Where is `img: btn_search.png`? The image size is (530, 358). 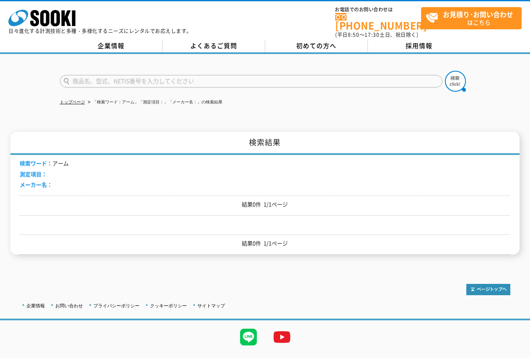 img: btn_search.png is located at coordinates (455, 81).